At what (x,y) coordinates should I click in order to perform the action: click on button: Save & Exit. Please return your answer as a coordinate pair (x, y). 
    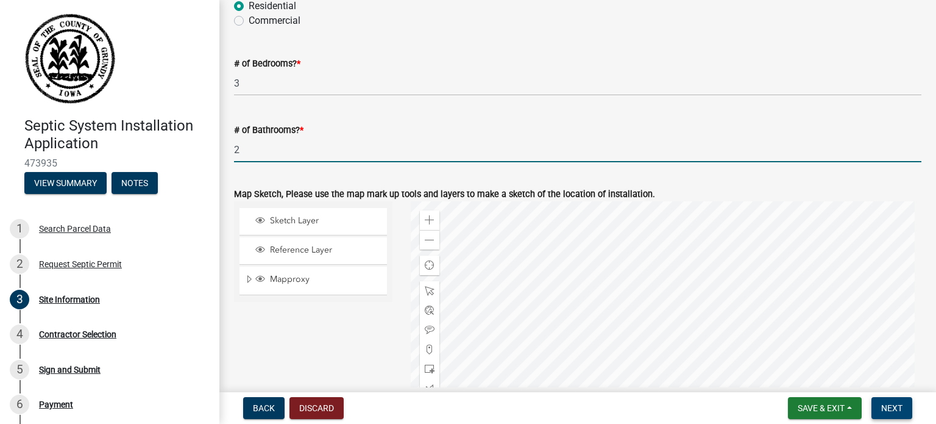
    Looking at the image, I should click on (825, 408).